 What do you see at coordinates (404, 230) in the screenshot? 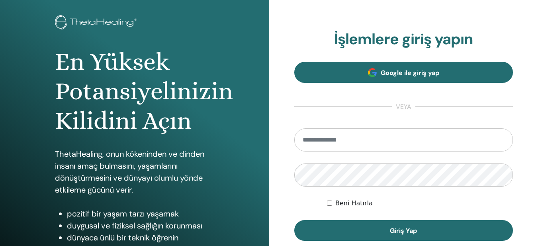
I see `button: Giriş Yap` at bounding box center [404, 230].